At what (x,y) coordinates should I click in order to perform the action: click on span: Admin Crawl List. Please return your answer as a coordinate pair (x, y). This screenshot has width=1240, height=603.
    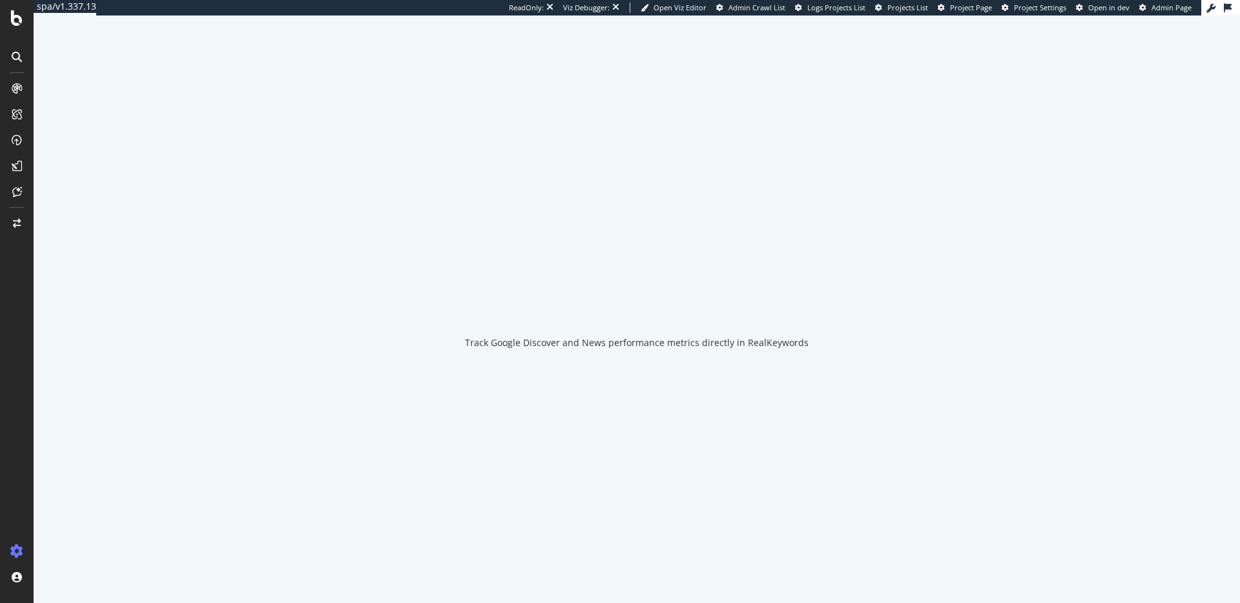
    Looking at the image, I should click on (757, 7).